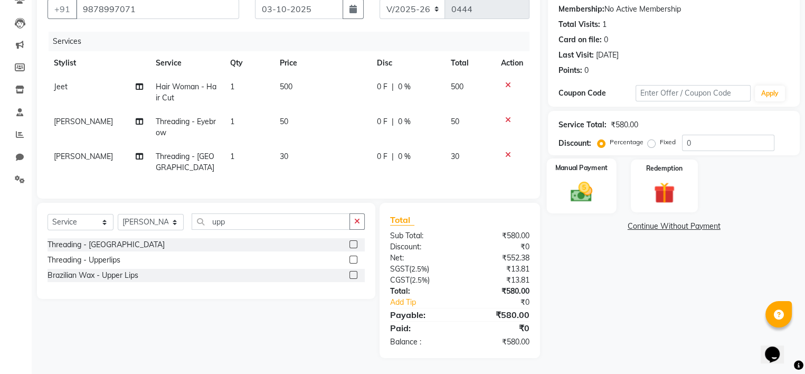 This screenshot has height=374, width=805. What do you see at coordinates (580, 40) in the screenshot?
I see `div: Card on file:` at bounding box center [580, 40].